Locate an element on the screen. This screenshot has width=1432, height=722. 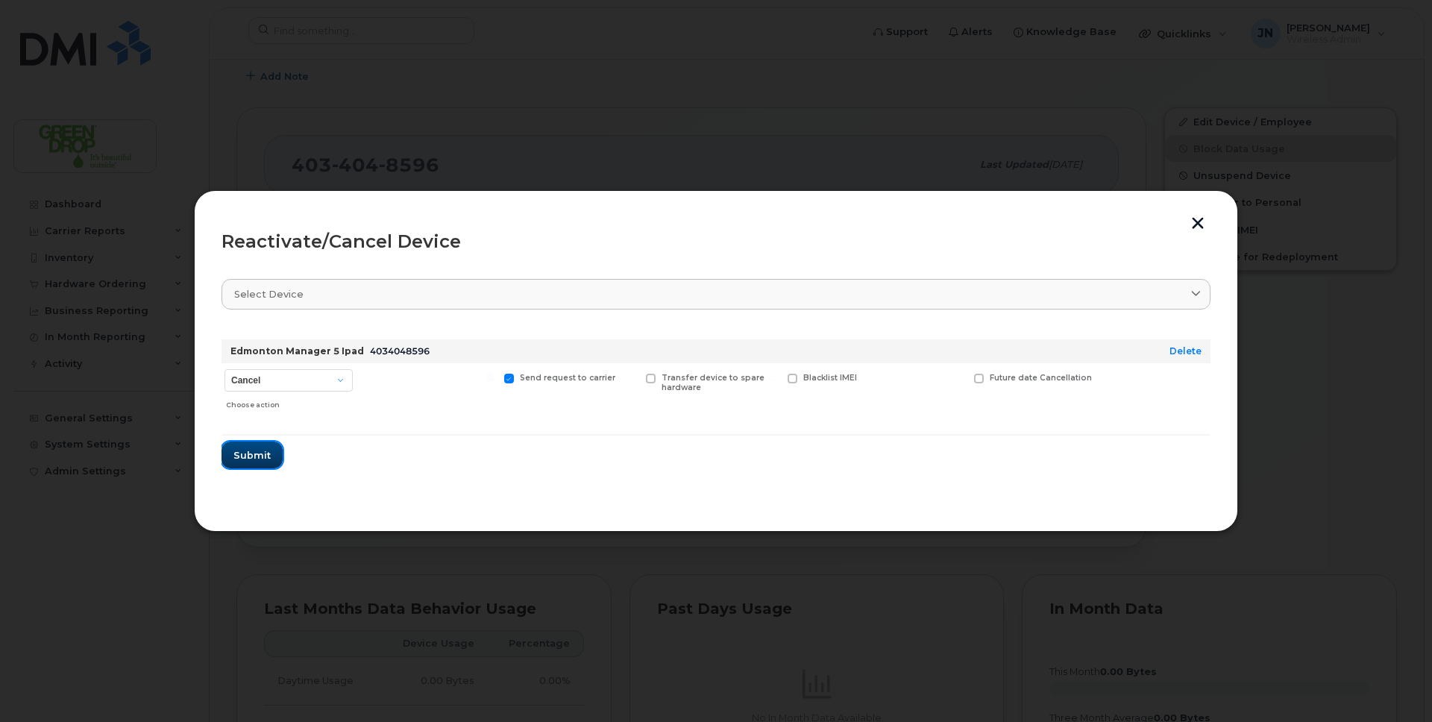
input: Send request to carrier is located at coordinates (490, 377).